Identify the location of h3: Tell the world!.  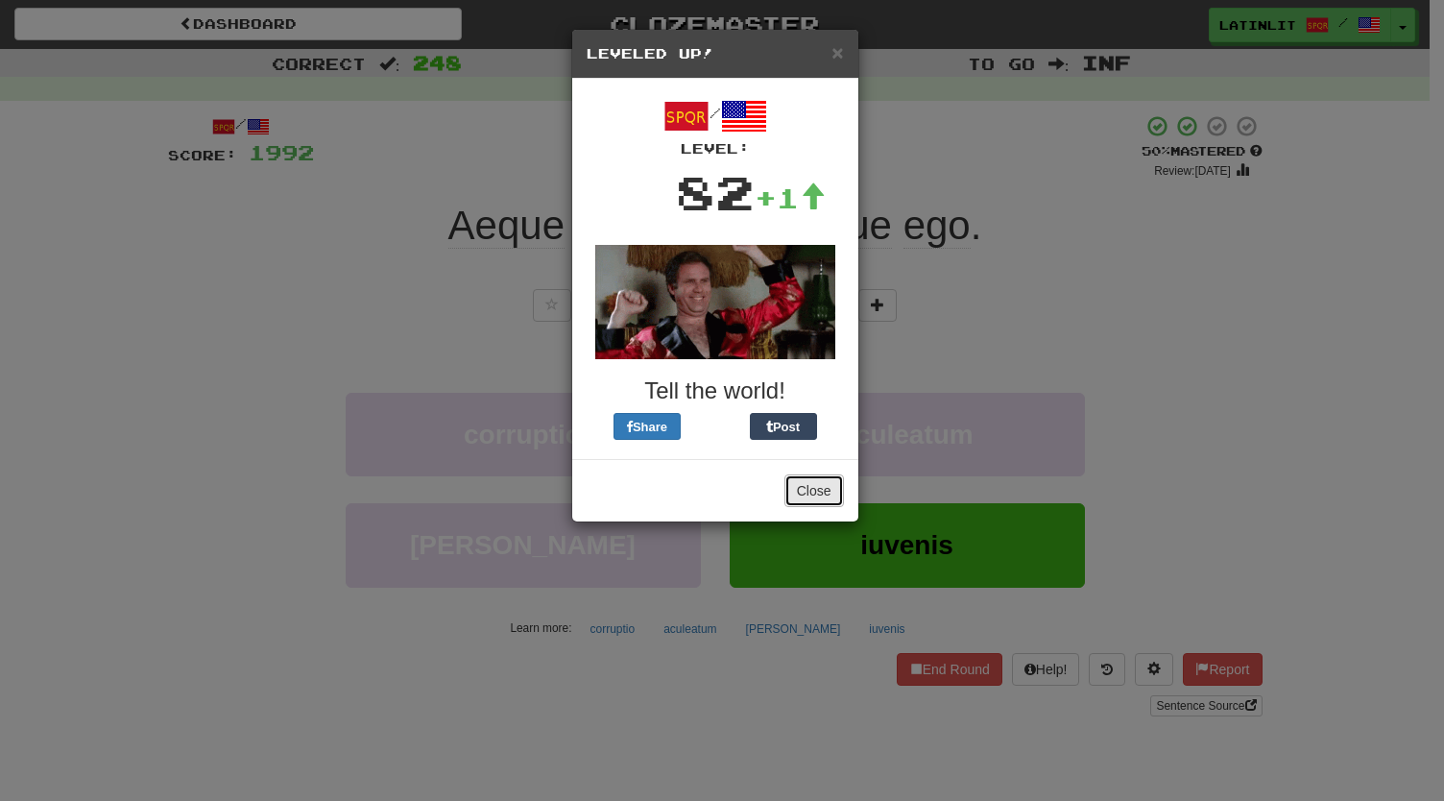
(715, 391).